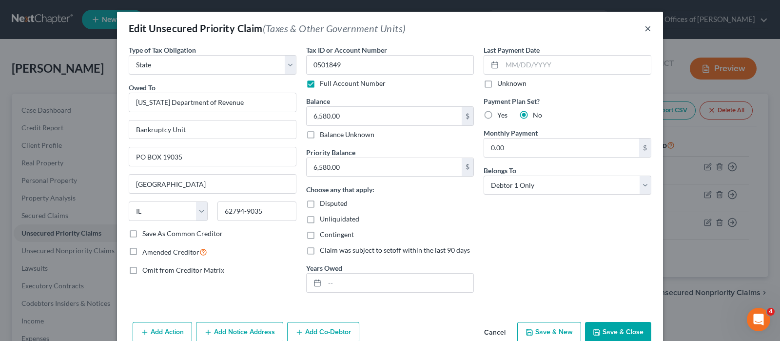 The width and height of the screenshot is (780, 341). What do you see at coordinates (512, 83) in the screenshot?
I see `label: Unknown` at bounding box center [512, 83].